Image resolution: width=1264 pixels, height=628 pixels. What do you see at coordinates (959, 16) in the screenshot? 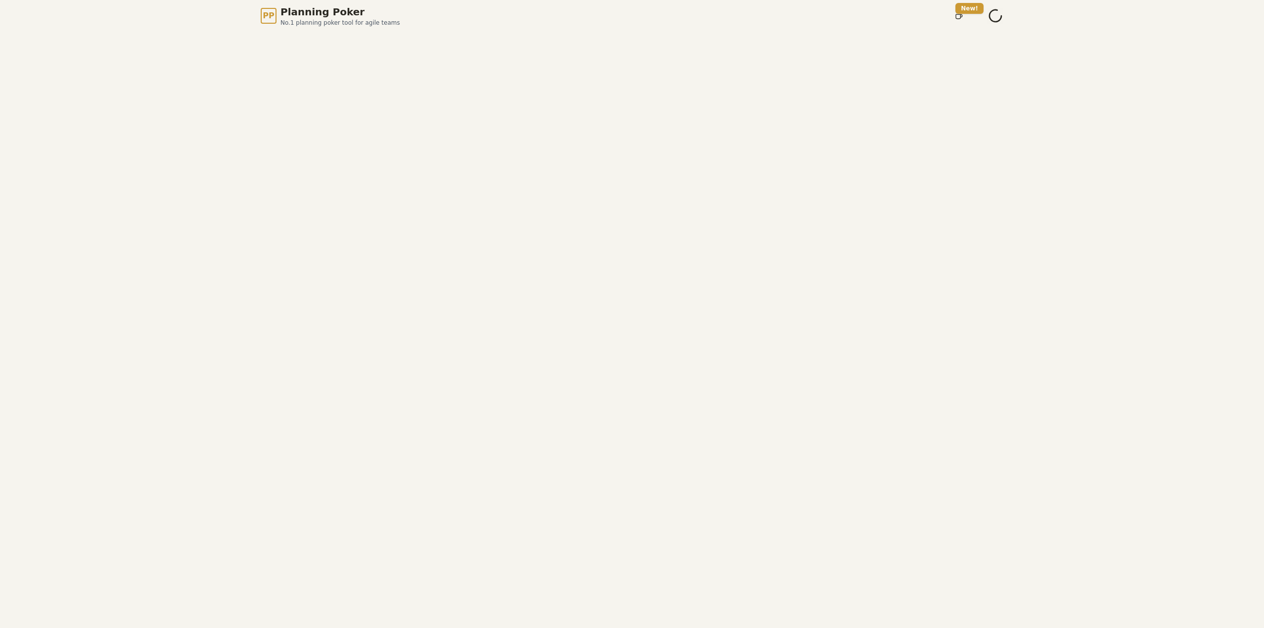
I see `button: New!` at bounding box center [959, 16].